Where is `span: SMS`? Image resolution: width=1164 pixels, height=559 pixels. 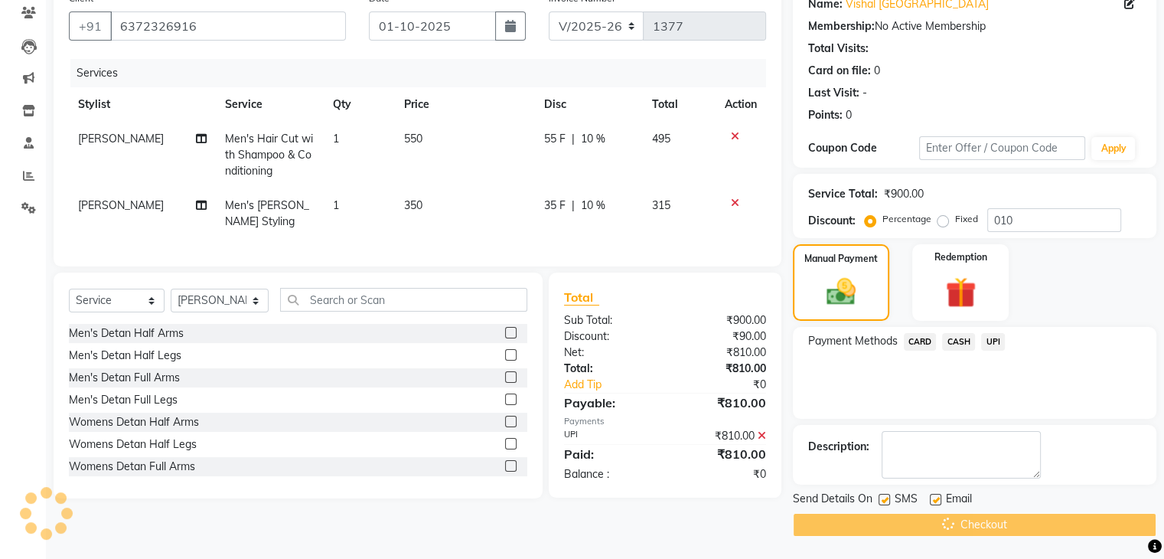 span: SMS is located at coordinates (906, 500).